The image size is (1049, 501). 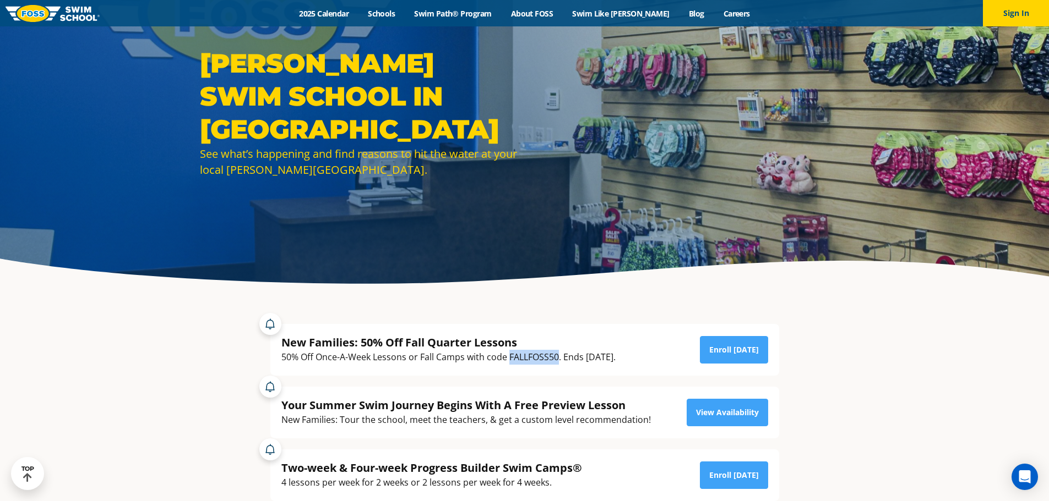 I want to click on img: FOSS Swim School Logo, so click(x=52, y=13).